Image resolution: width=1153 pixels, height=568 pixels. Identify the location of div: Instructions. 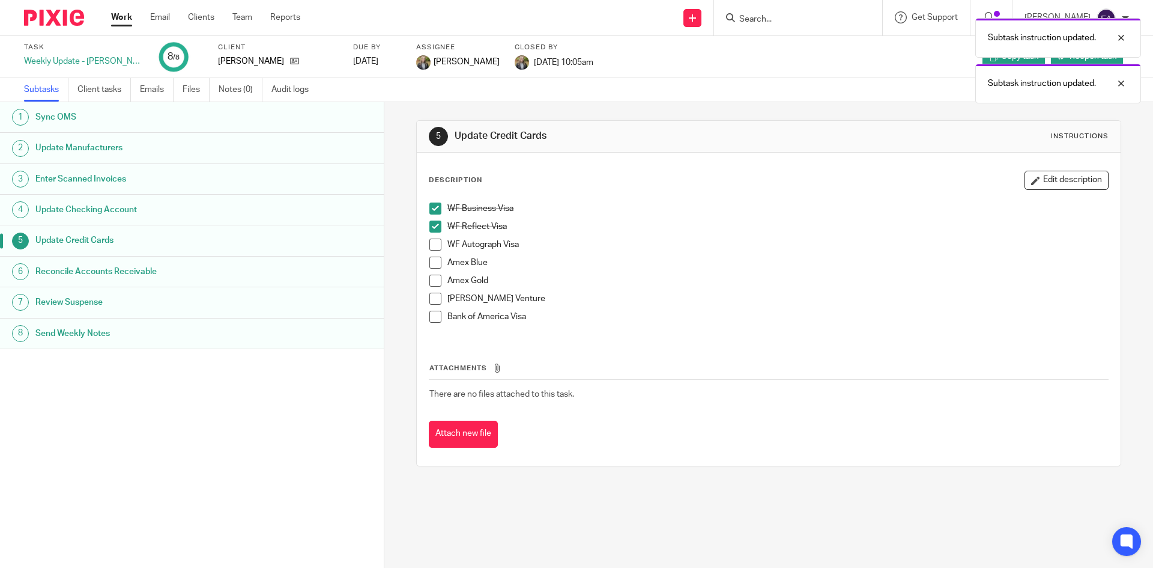
(1080, 136).